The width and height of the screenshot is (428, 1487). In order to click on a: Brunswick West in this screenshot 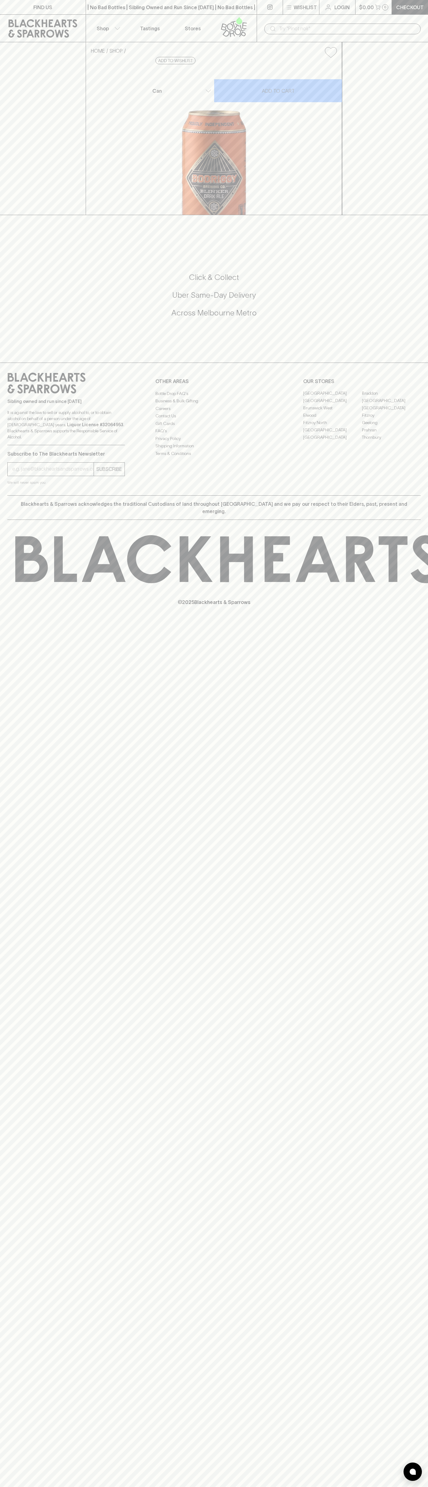, I will do `click(332, 408)`.